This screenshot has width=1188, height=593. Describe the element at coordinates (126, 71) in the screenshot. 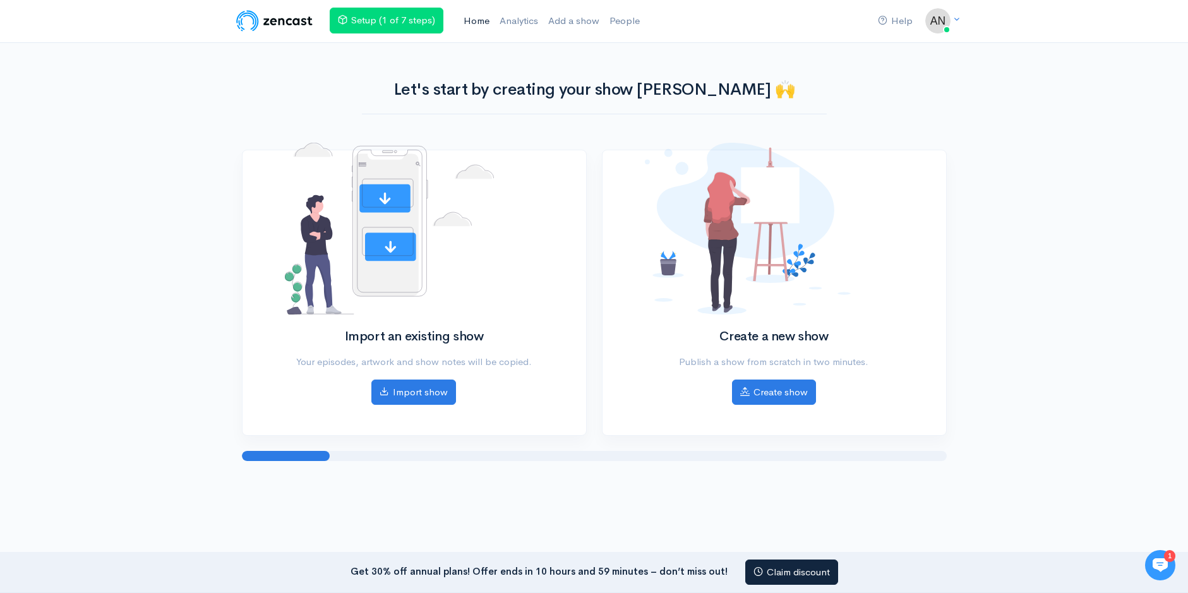

I see `h1: Hi 👋` at that location.